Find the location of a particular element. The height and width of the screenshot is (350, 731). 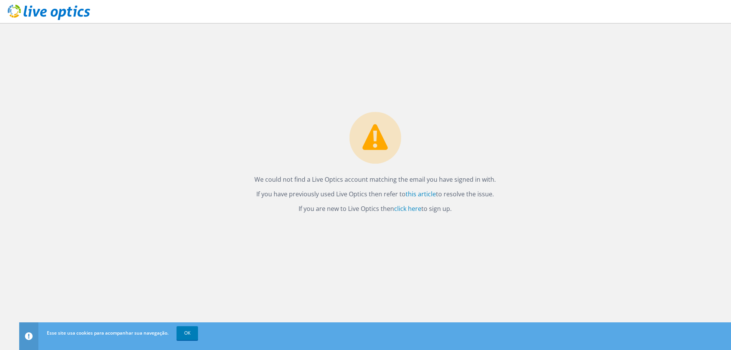

p: We could not find a Live Optics account matching the email you have signed in with. is located at coordinates (375, 179).